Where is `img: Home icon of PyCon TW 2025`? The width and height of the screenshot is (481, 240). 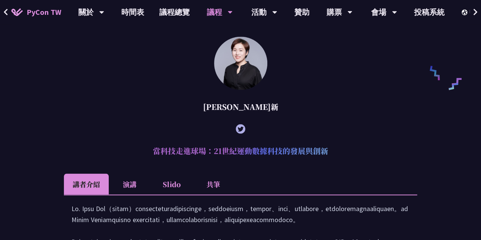
img: Home icon of PyCon TW 2025 is located at coordinates (17, 12).